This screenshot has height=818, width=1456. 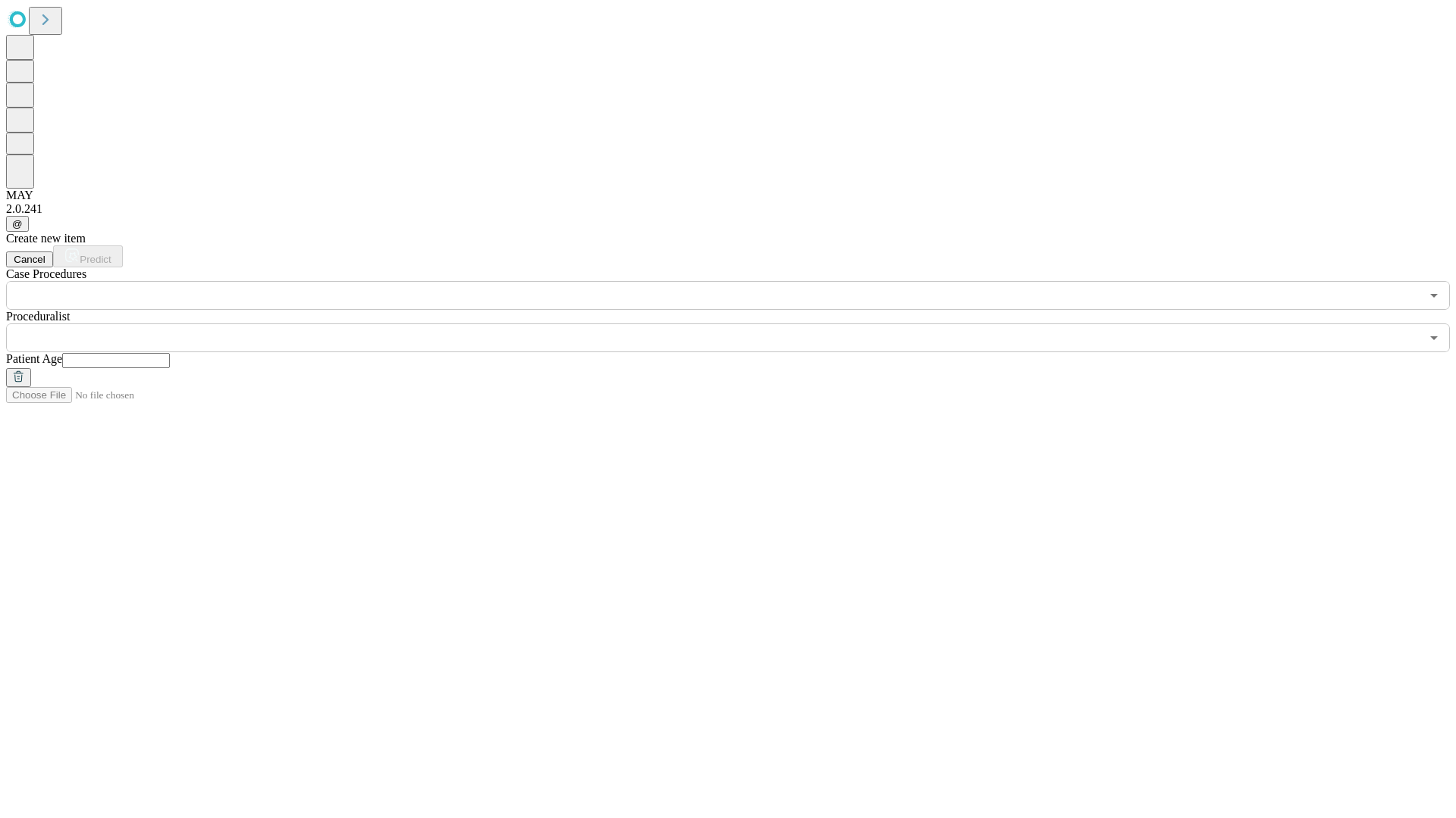 What do you see at coordinates (30, 260) in the screenshot?
I see `button: Cancel` at bounding box center [30, 260].